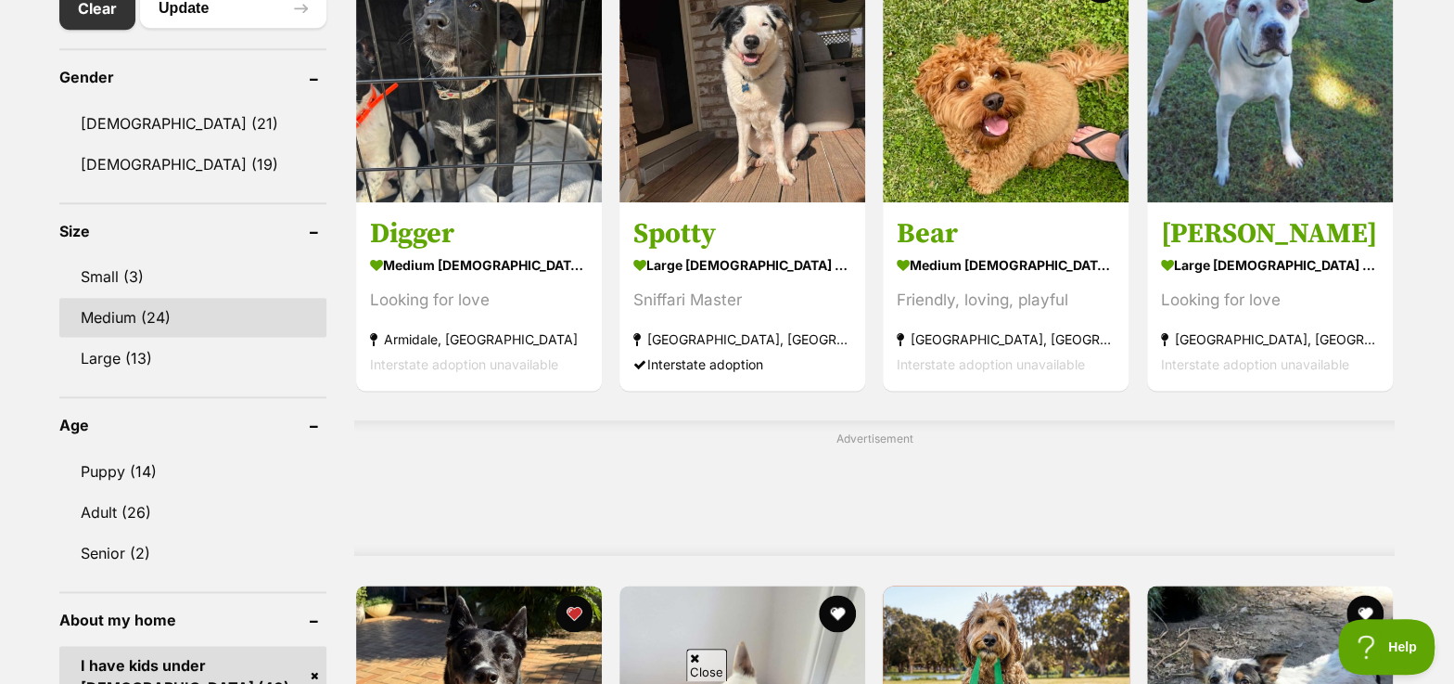 The image size is (1454, 684). I want to click on a: Large (13), so click(193, 358).